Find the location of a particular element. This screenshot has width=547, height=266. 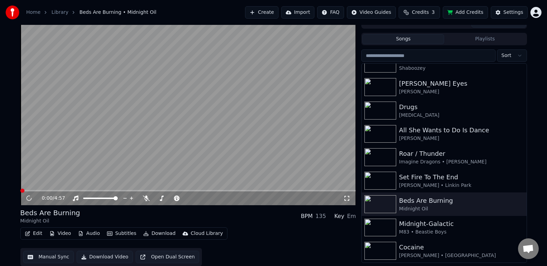

button: Import is located at coordinates (298, 12).